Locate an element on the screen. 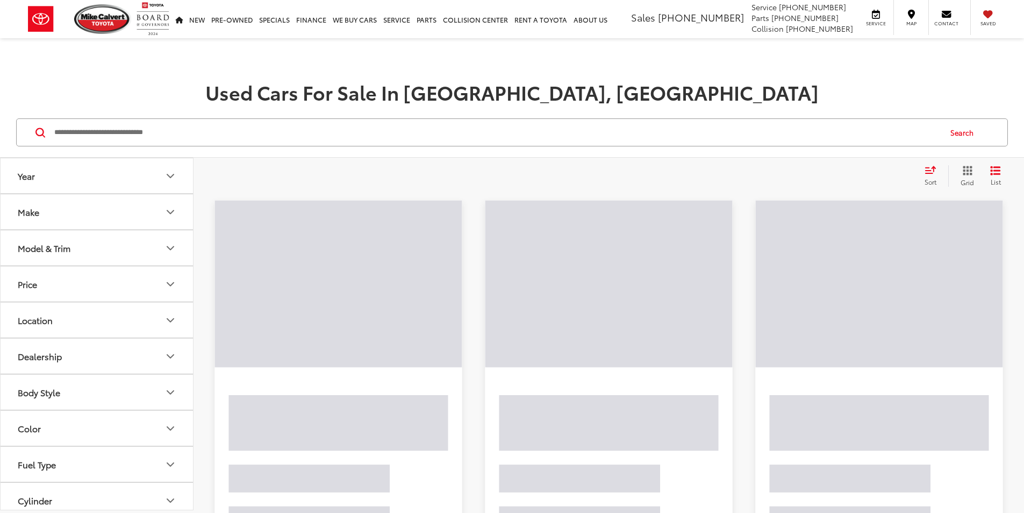  button: ColorColor is located at coordinates (97, 428).